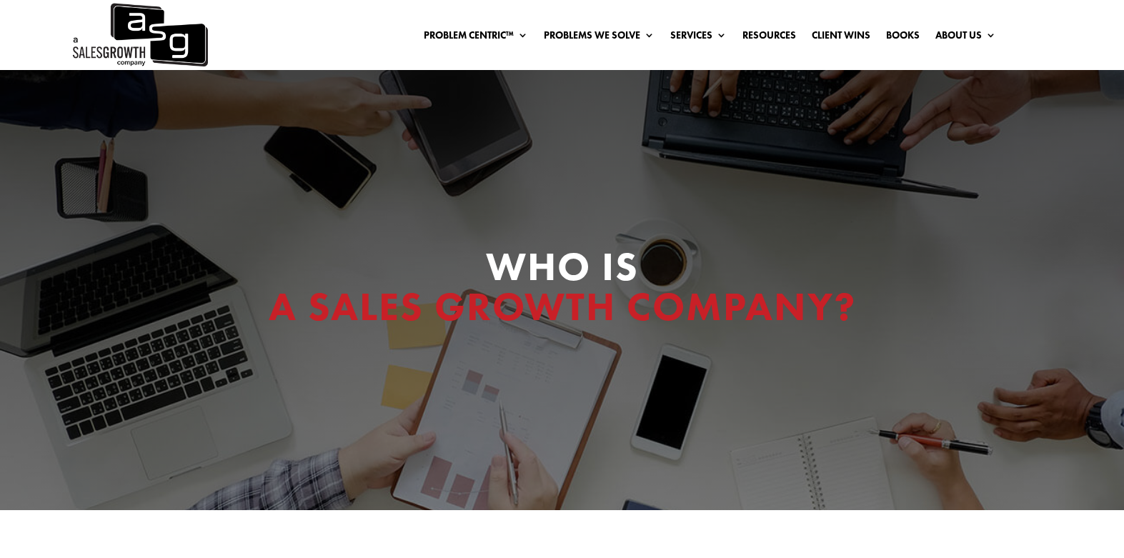 This screenshot has height=558, width=1124. Describe the element at coordinates (599, 38) in the screenshot. I see `a: Problems We Solve` at that location.